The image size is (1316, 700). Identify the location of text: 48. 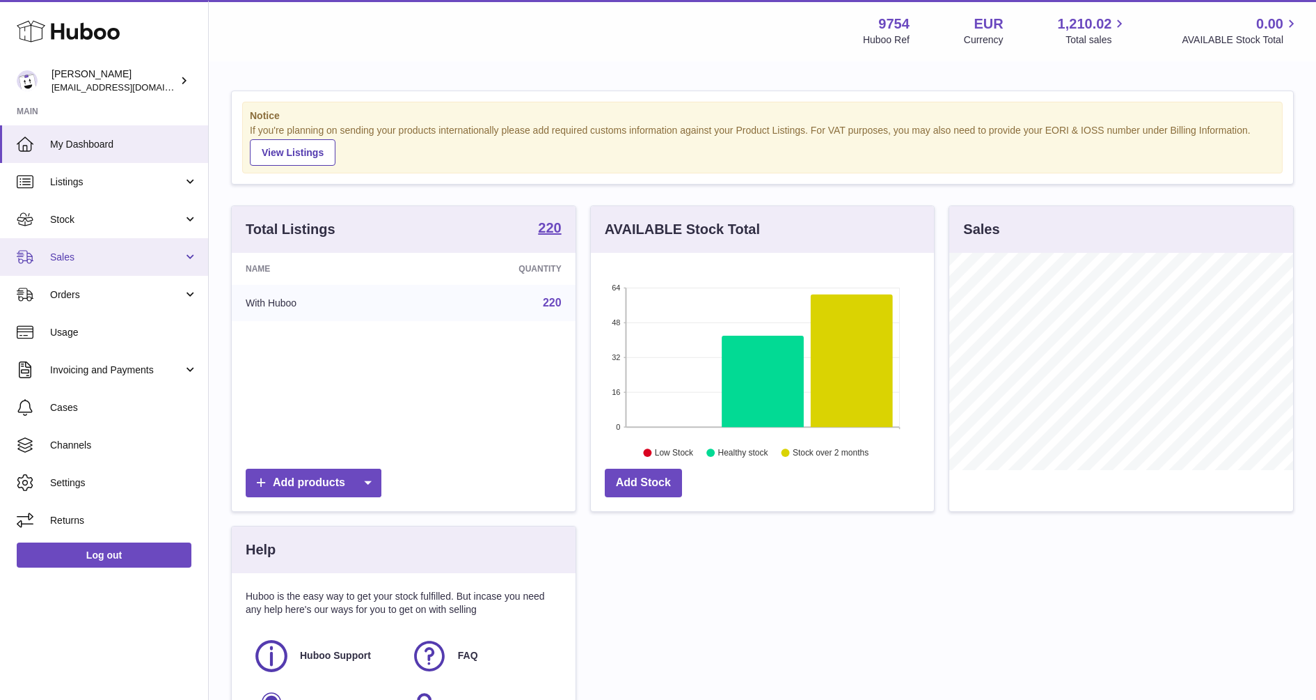
(616, 322).